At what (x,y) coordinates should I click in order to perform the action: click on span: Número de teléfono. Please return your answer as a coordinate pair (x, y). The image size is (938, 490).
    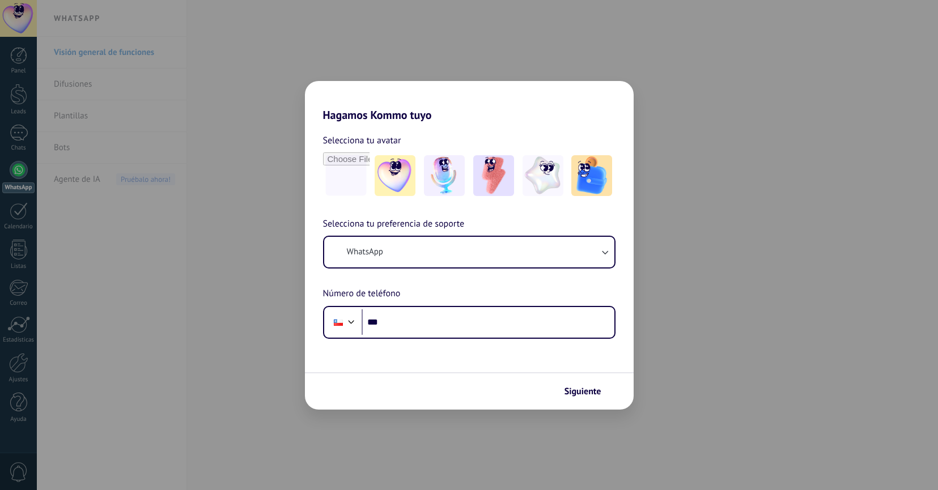
    Looking at the image, I should click on (361, 294).